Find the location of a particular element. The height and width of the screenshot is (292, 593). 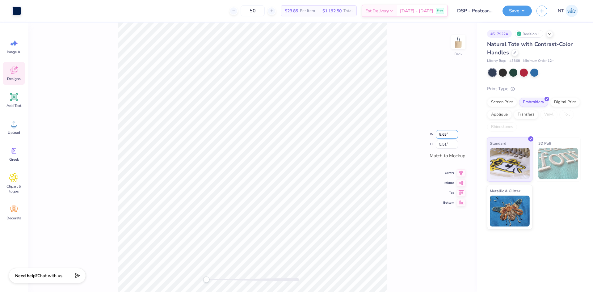

div: Rhinestones is located at coordinates (502, 127).